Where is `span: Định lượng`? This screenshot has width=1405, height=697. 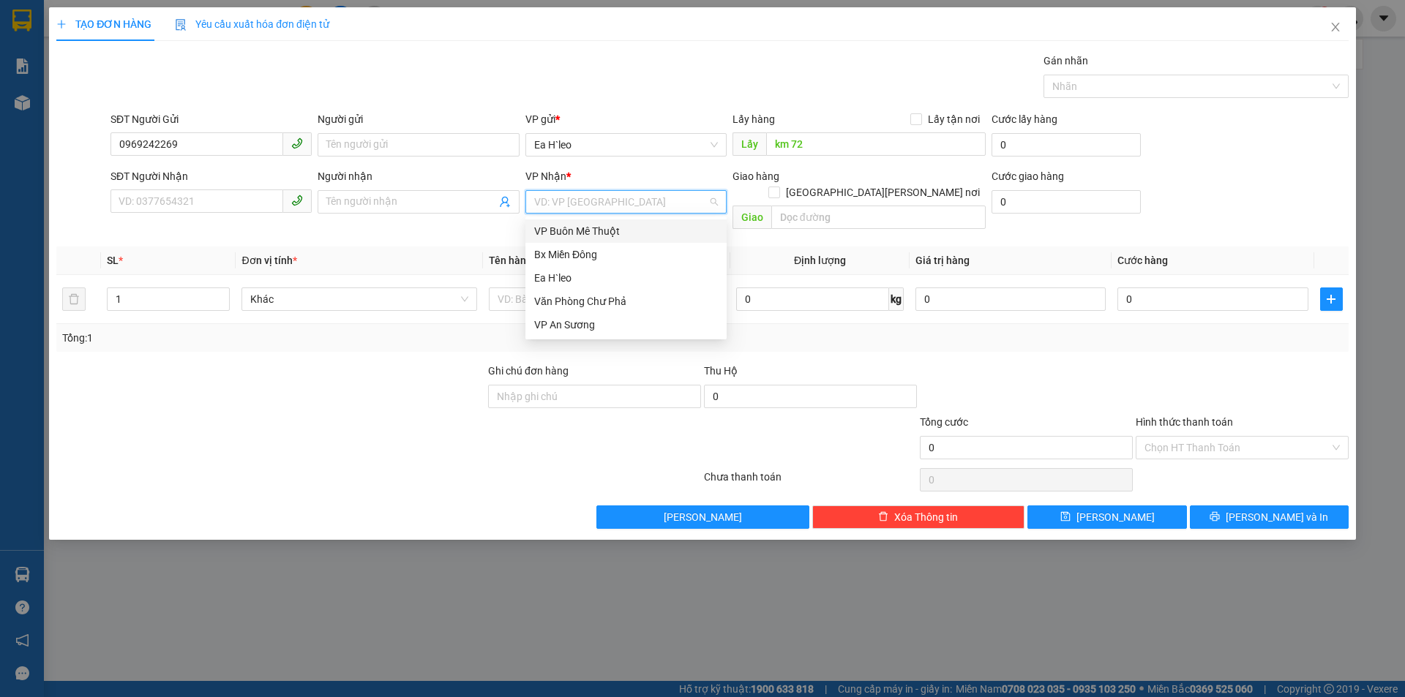 span: Định lượng is located at coordinates (819, 260).